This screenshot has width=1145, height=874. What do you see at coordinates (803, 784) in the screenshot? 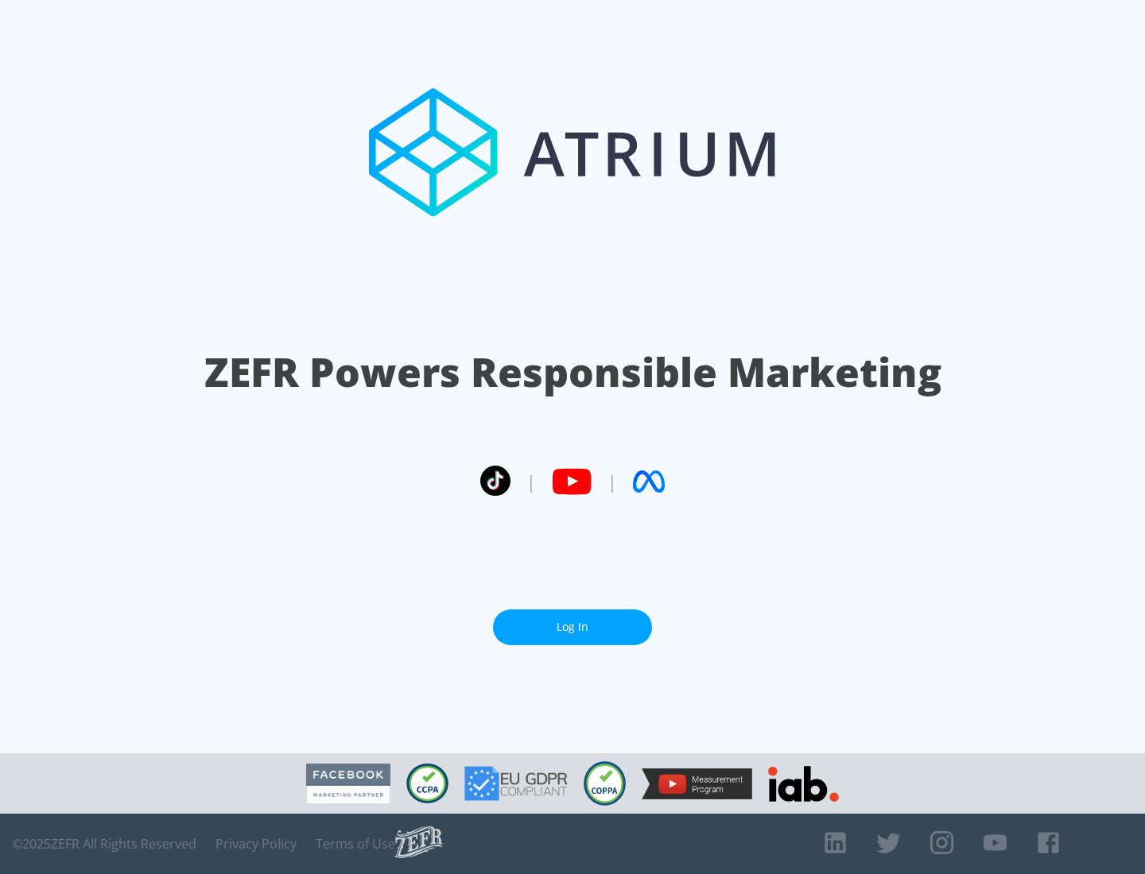
I see `img: IAB` at bounding box center [803, 784].